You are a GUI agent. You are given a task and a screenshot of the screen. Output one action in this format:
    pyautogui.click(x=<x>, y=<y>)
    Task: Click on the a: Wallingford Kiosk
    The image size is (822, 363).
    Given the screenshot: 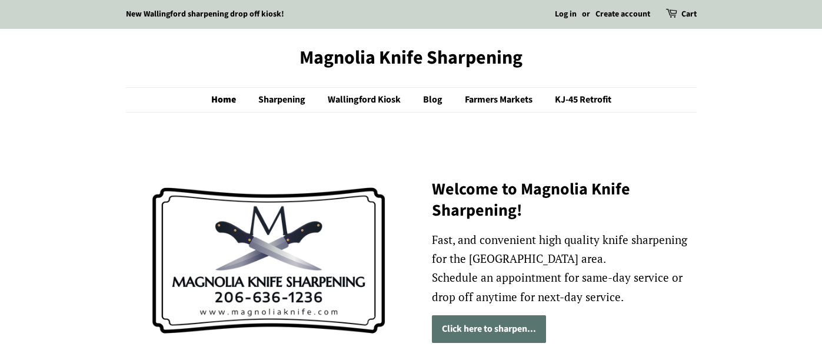 What is the action you would take?
    pyautogui.click(x=366, y=99)
    